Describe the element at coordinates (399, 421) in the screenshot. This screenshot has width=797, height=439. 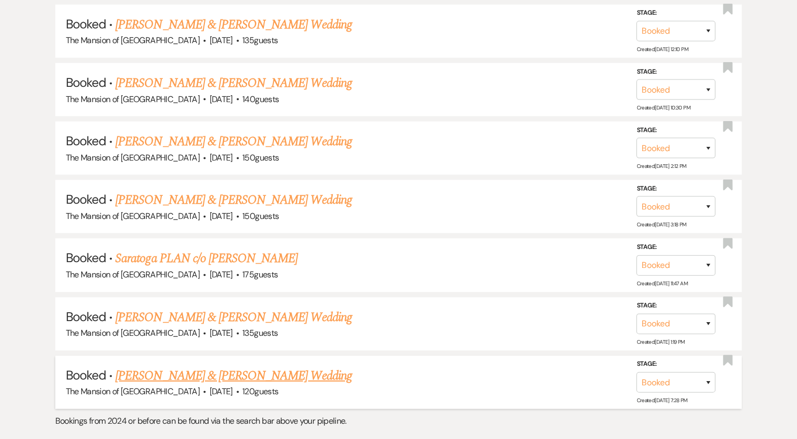
I see `p: Bookings from 2024 or before can be found via the search bar above your pipeline.` at that location.